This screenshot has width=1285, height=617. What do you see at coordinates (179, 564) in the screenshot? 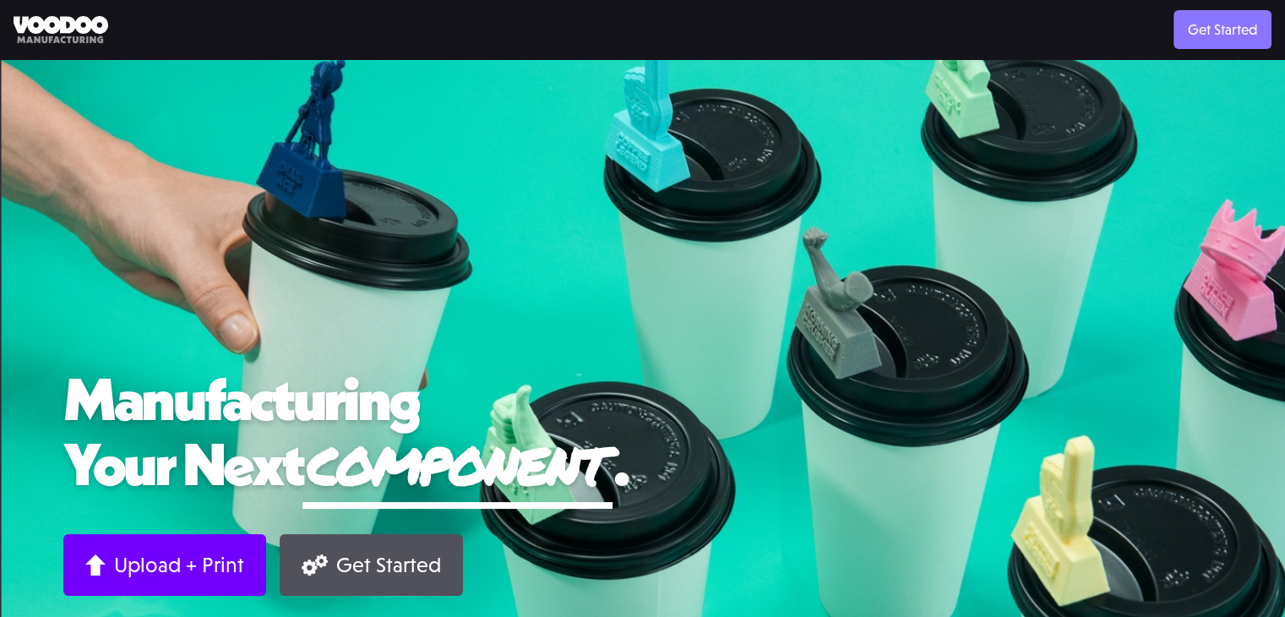
I see `div: Upload + Print` at bounding box center [179, 564].